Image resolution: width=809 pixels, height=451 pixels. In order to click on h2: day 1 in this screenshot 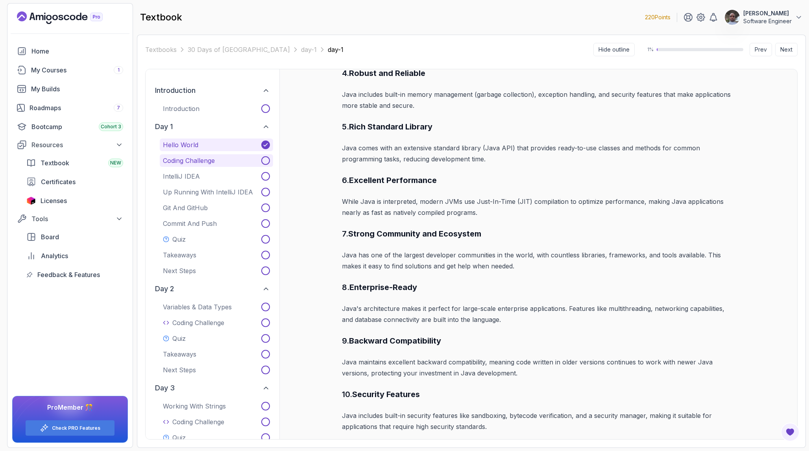, I will do `click(164, 127)`.